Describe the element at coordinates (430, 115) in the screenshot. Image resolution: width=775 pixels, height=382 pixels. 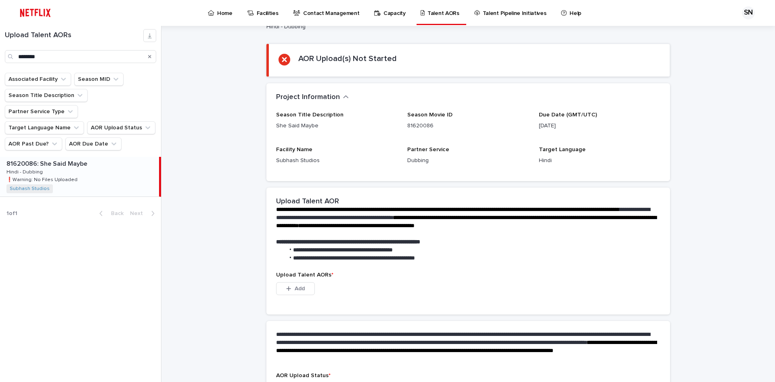
I see `span: Season Movie ID` at that location.